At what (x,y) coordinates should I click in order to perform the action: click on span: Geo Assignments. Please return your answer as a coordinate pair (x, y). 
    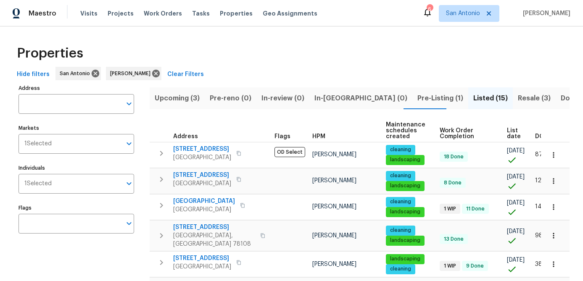
    Looking at the image, I should click on (290, 13).